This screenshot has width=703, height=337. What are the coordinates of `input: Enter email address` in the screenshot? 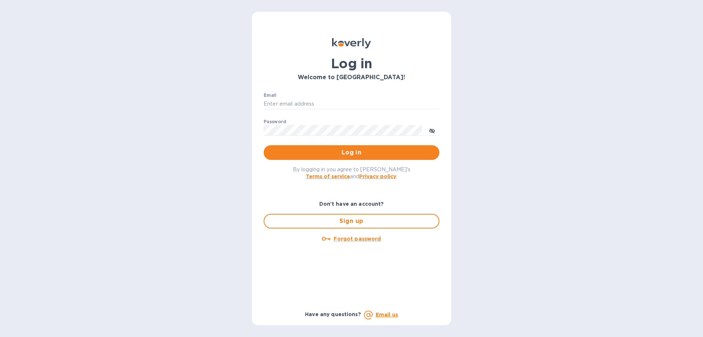 It's located at (352, 104).